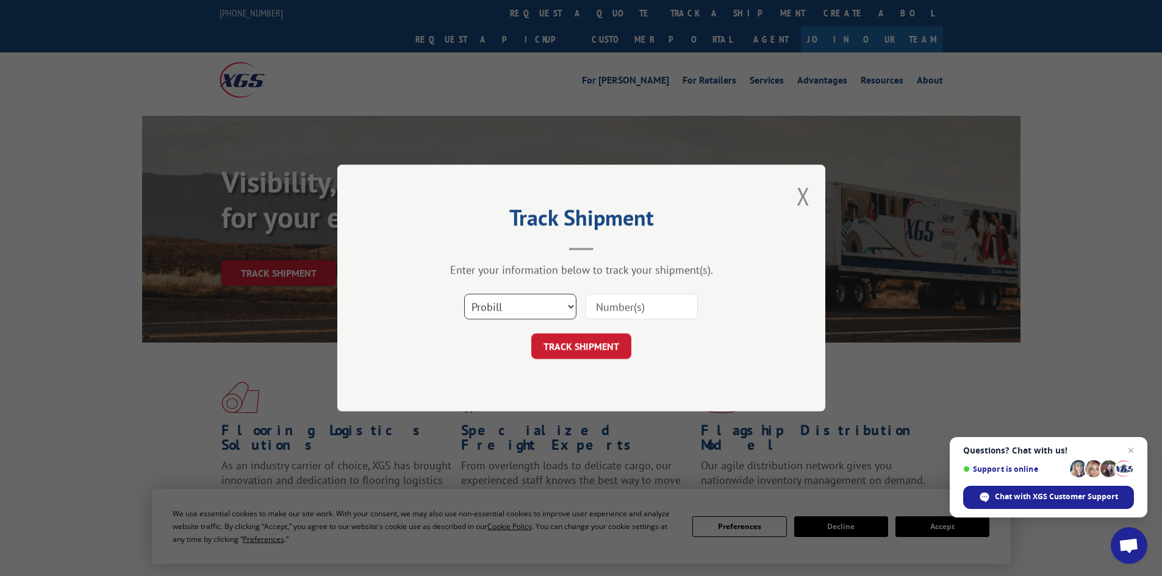 This screenshot has width=1162, height=576. What do you see at coordinates (1131, 451) in the screenshot?
I see `span: Close chat` at bounding box center [1131, 451].